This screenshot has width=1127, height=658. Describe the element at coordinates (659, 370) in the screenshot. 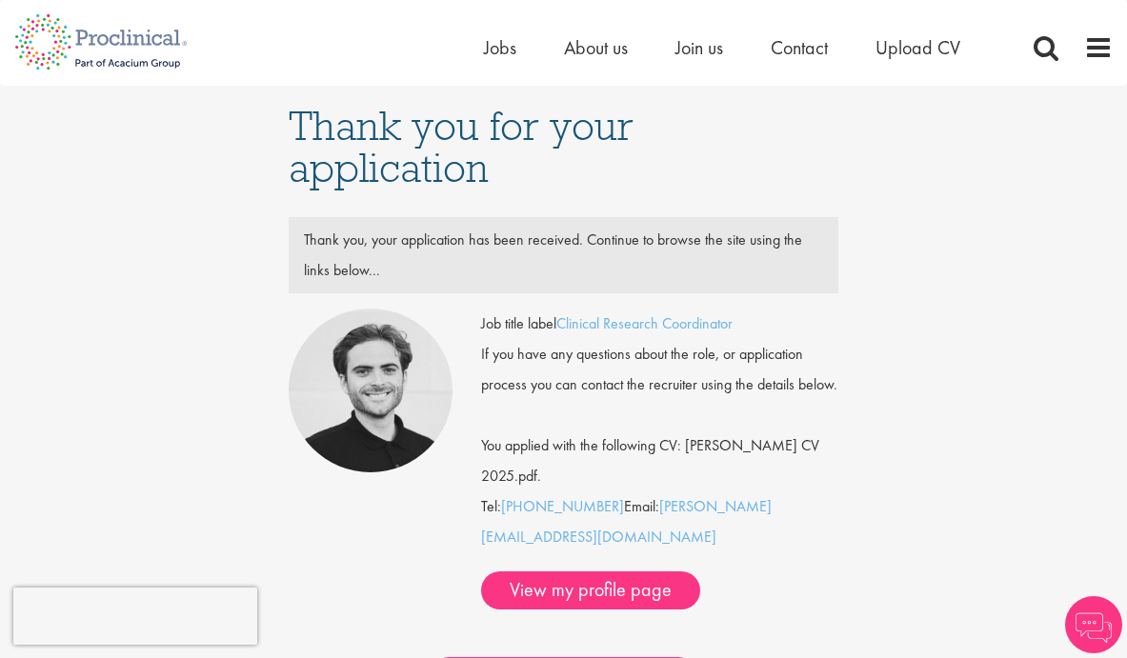

I see `div: If you have any questions about the role, or application process you can contact the recruiter us...` at that location.